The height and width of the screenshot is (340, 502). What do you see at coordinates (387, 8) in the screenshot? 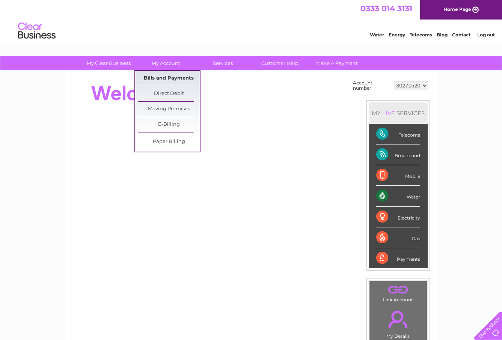
I see `a: 0333 014 3131` at bounding box center [387, 8].